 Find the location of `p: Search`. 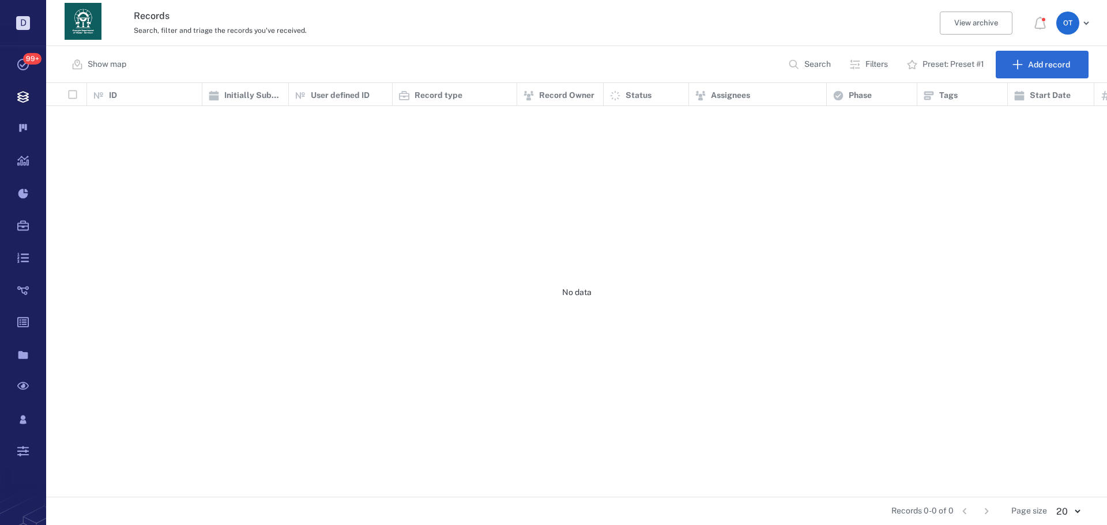

p: Search is located at coordinates (818, 65).